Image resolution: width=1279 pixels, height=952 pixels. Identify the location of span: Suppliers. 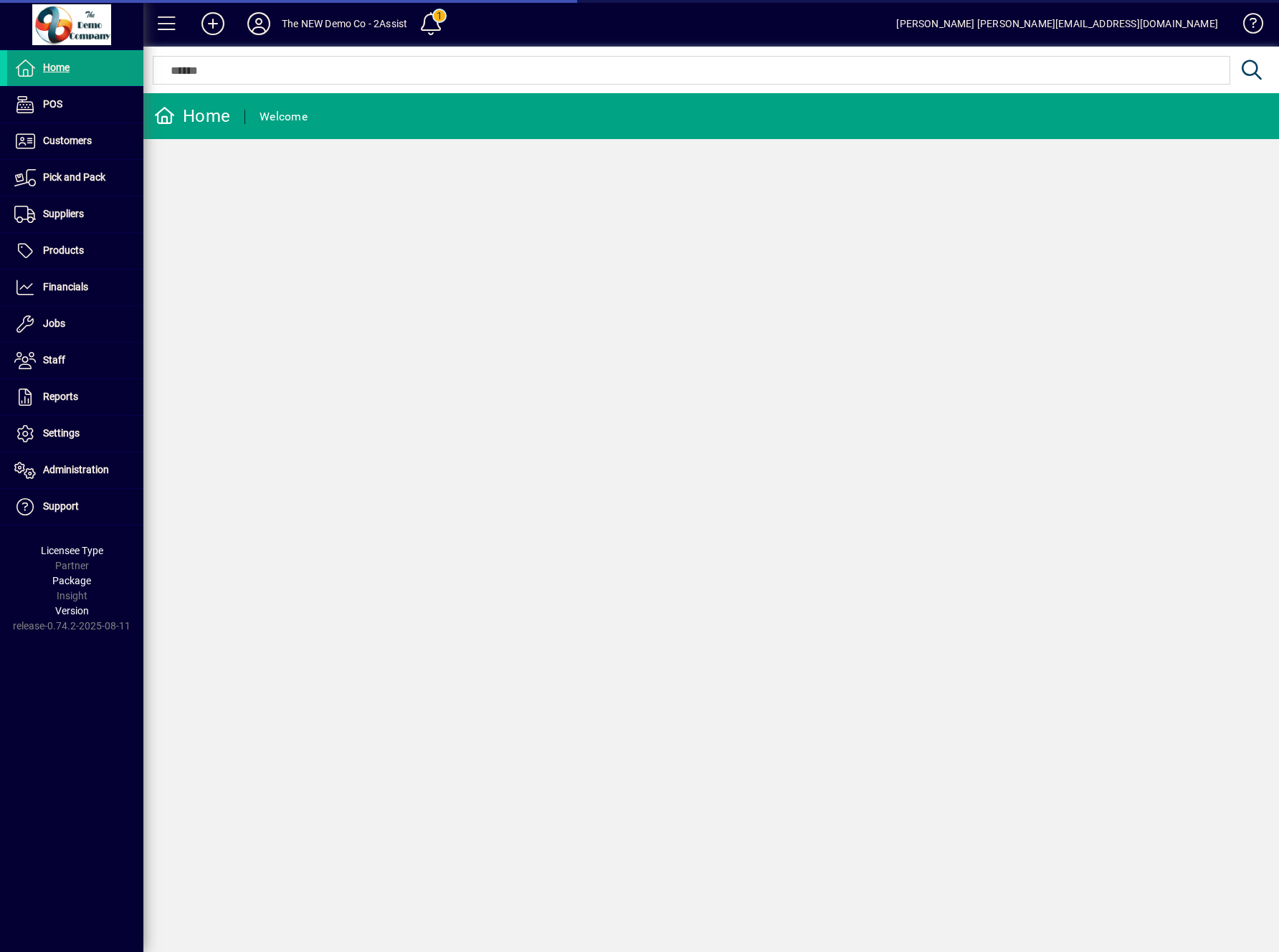
(63, 213).